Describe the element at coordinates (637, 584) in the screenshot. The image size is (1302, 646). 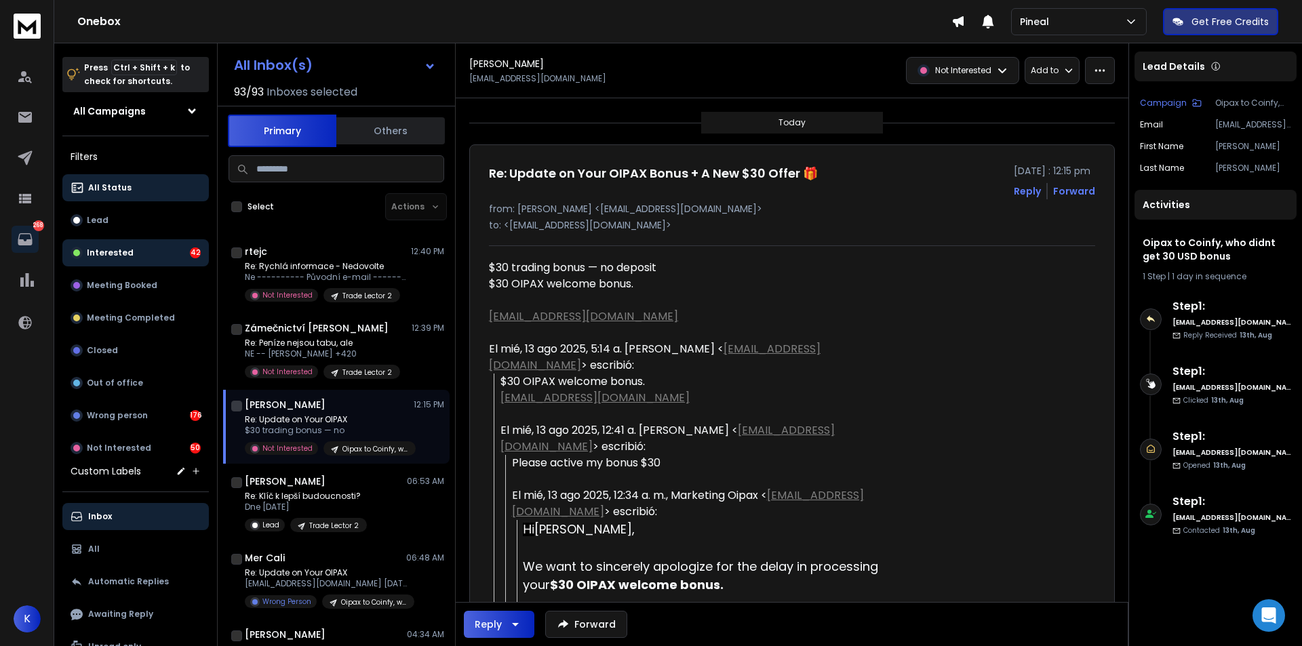
I see `strong: $30 OIPAX welcome bonus.` at that location.